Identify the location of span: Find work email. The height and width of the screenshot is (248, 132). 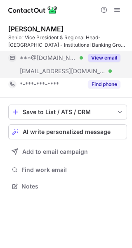
(73, 170).